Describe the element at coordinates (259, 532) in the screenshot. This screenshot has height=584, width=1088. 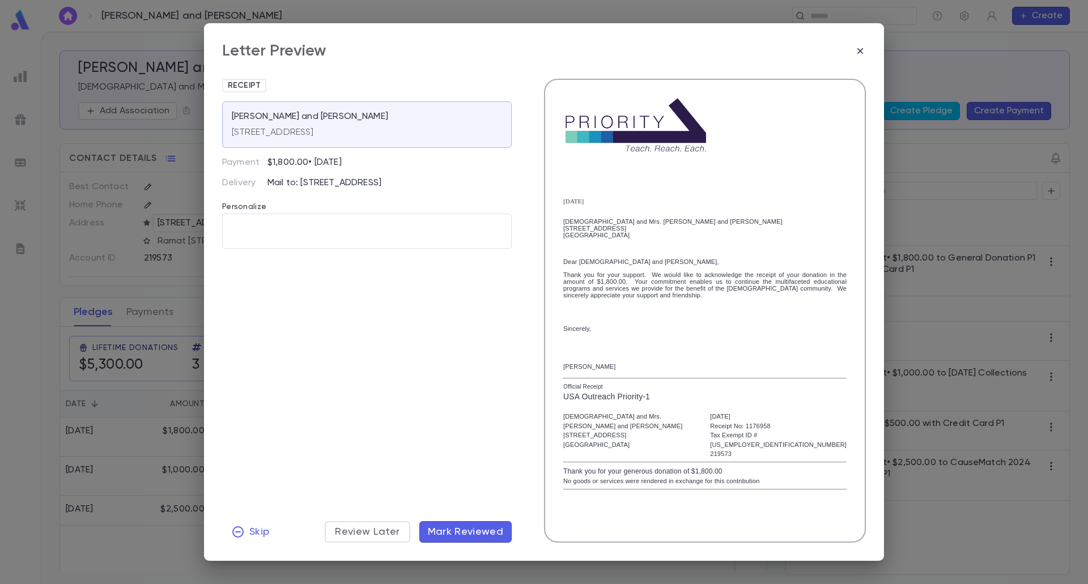
I see `span: Skip` at that location.